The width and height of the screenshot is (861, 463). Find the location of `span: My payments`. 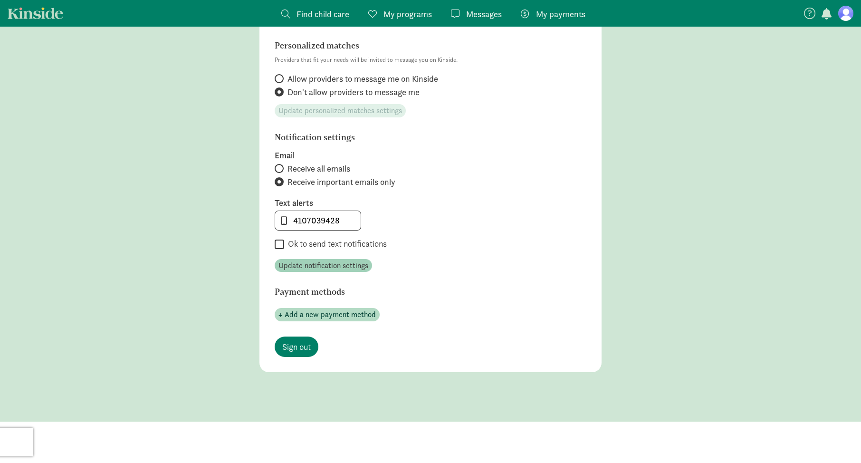

span: My payments is located at coordinates (561, 14).